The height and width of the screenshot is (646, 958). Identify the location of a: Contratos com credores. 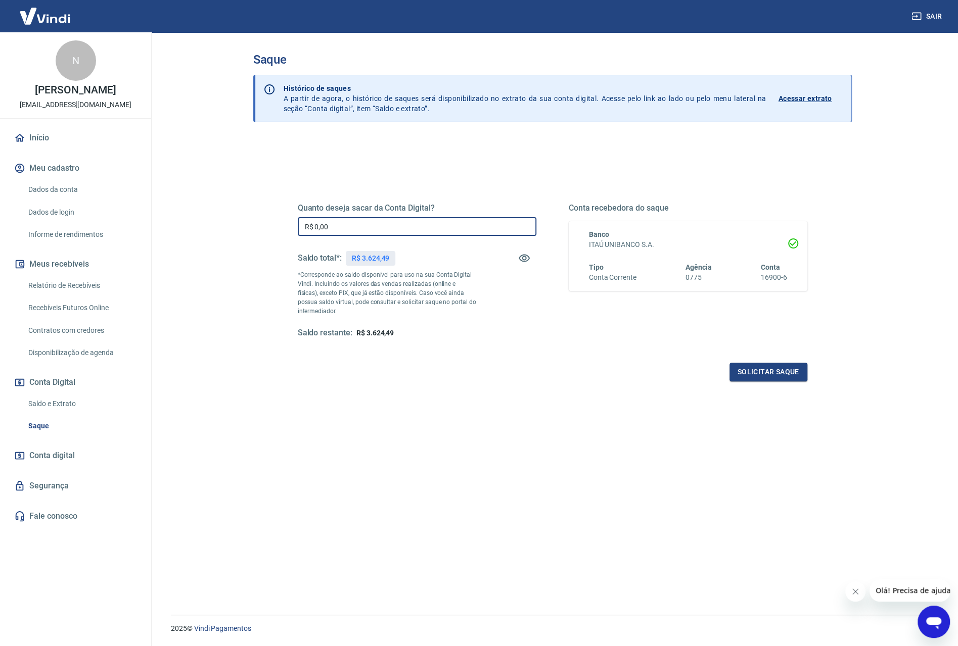
(81, 330).